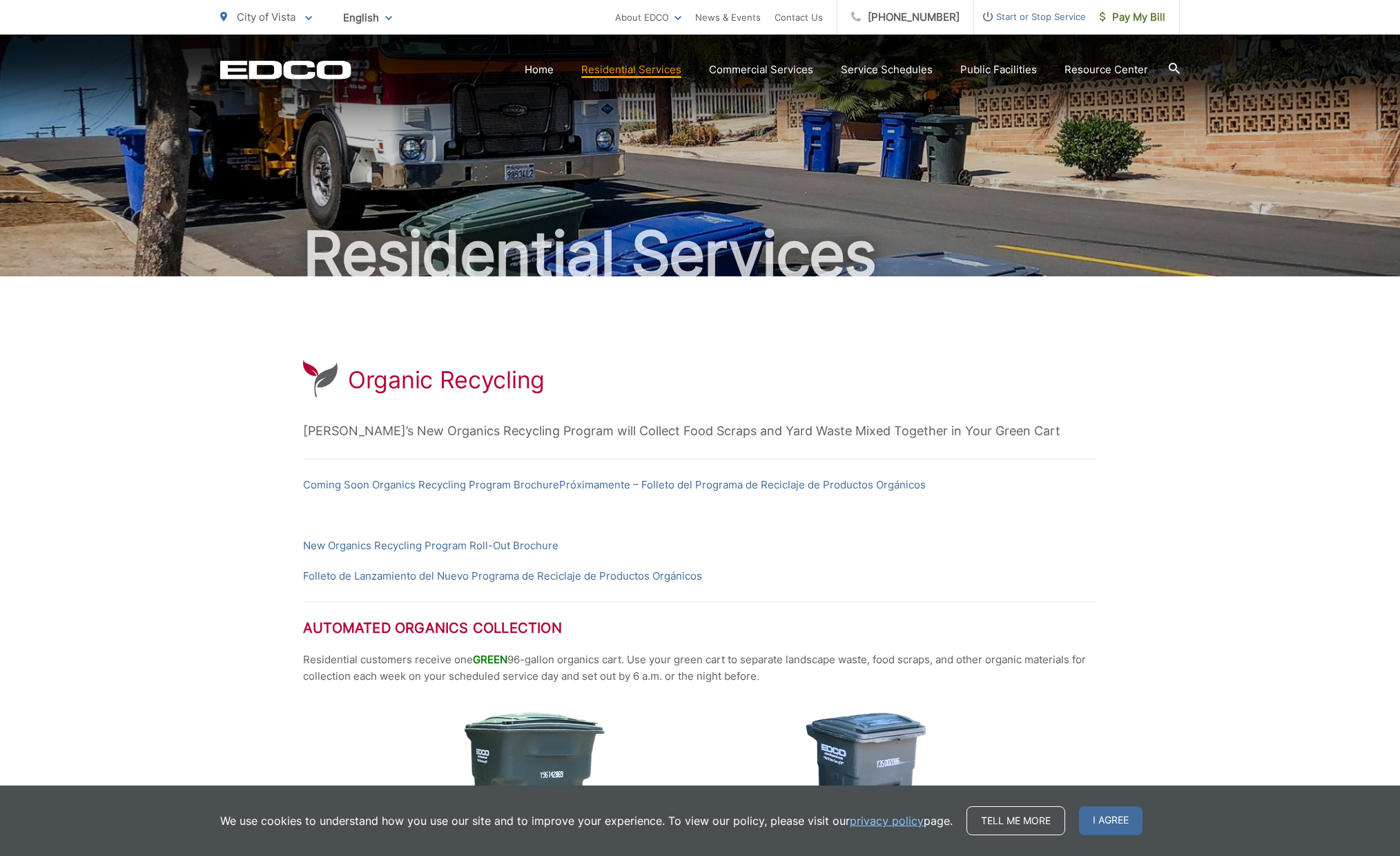 This screenshot has height=856, width=1400. Describe the element at coordinates (286, 70) in the screenshot. I see `a: EDCD logo. Return to the homepage.` at that location.